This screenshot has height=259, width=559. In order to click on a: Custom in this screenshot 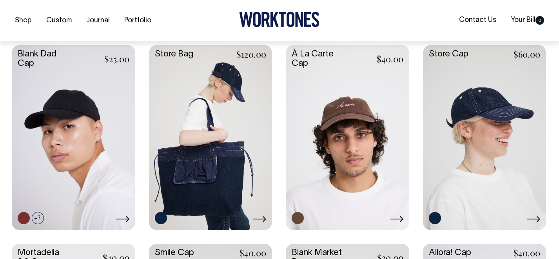, I will do `click(59, 20)`.